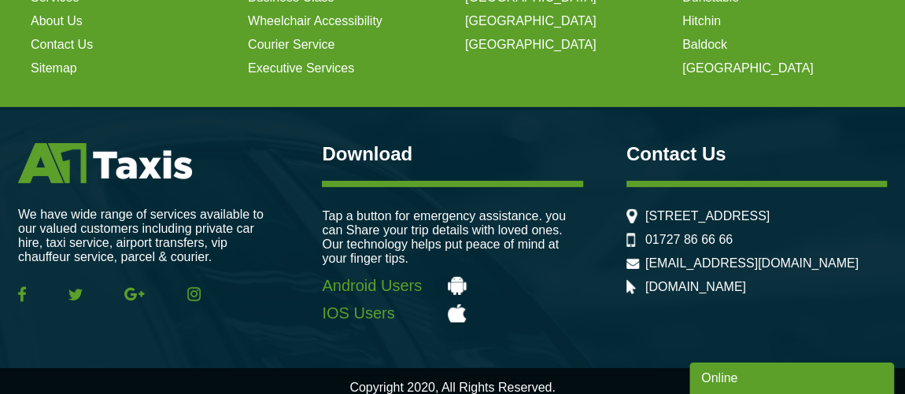  I want to click on a: Hitchin, so click(702, 21).